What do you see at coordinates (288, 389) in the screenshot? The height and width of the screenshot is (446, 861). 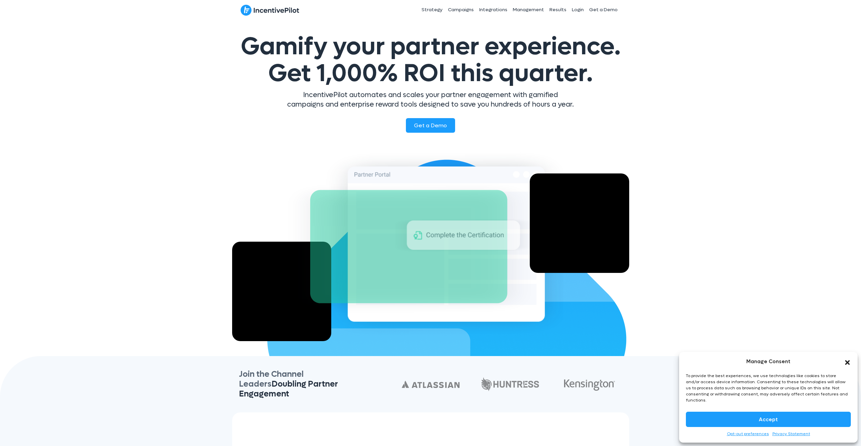 I see `span: Doubling Partner Engagement` at bounding box center [288, 389].